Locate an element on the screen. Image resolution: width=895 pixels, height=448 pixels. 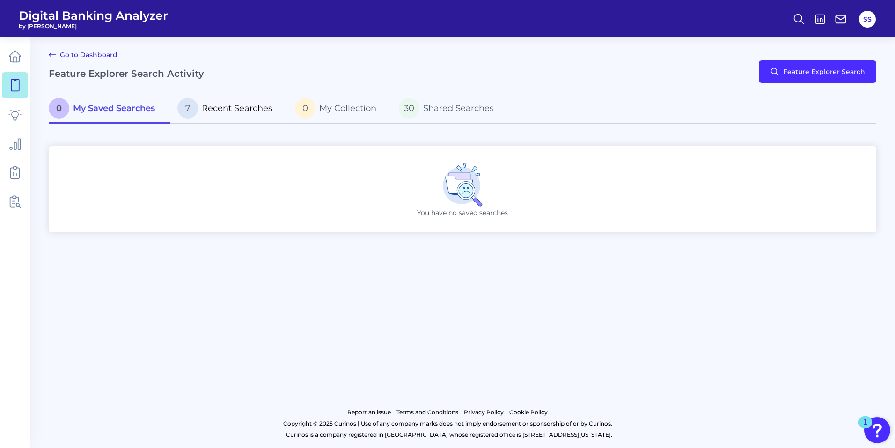
div: 1 is located at coordinates (865, 428).